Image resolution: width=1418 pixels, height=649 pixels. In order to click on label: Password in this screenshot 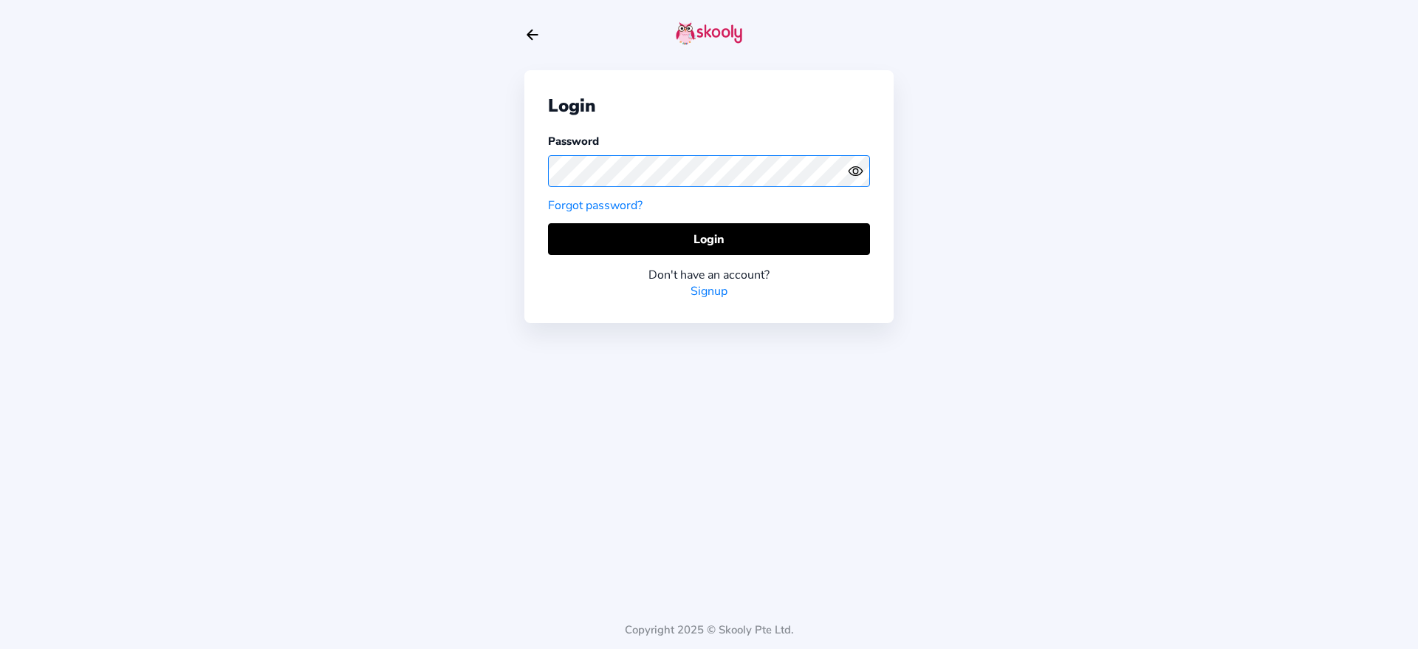, I will do `click(573, 141)`.